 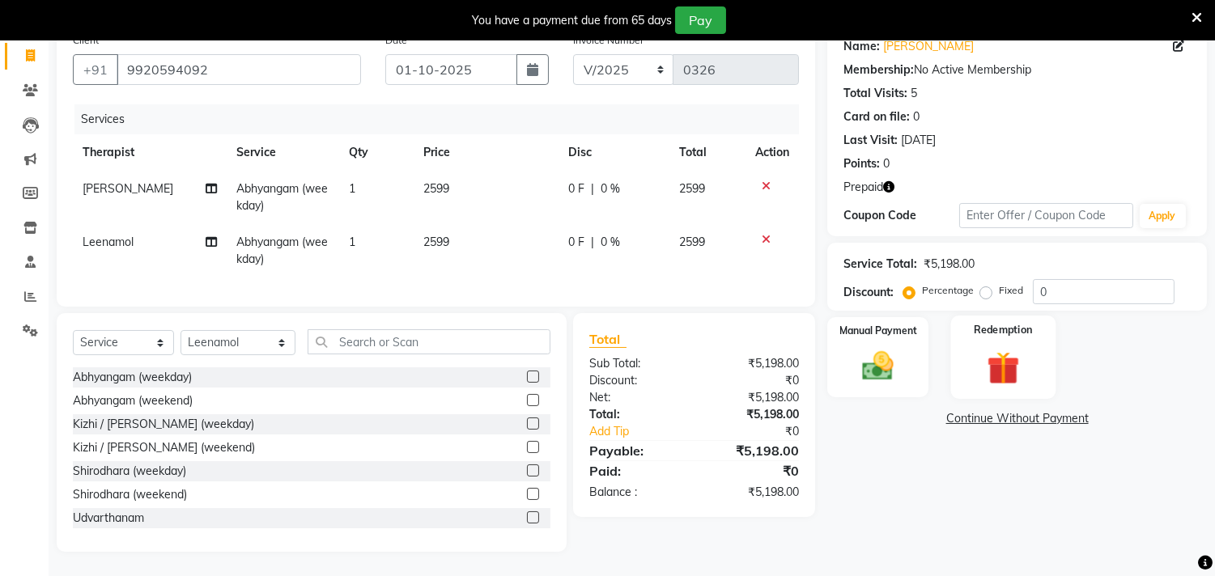 I want to click on div: Coupon Code, so click(x=901, y=215).